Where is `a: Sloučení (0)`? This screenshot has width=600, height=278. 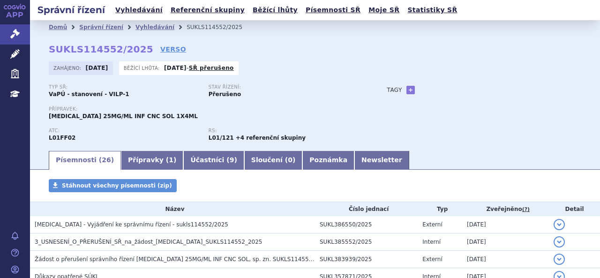
a: Sloučení (0) is located at coordinates (273, 160).